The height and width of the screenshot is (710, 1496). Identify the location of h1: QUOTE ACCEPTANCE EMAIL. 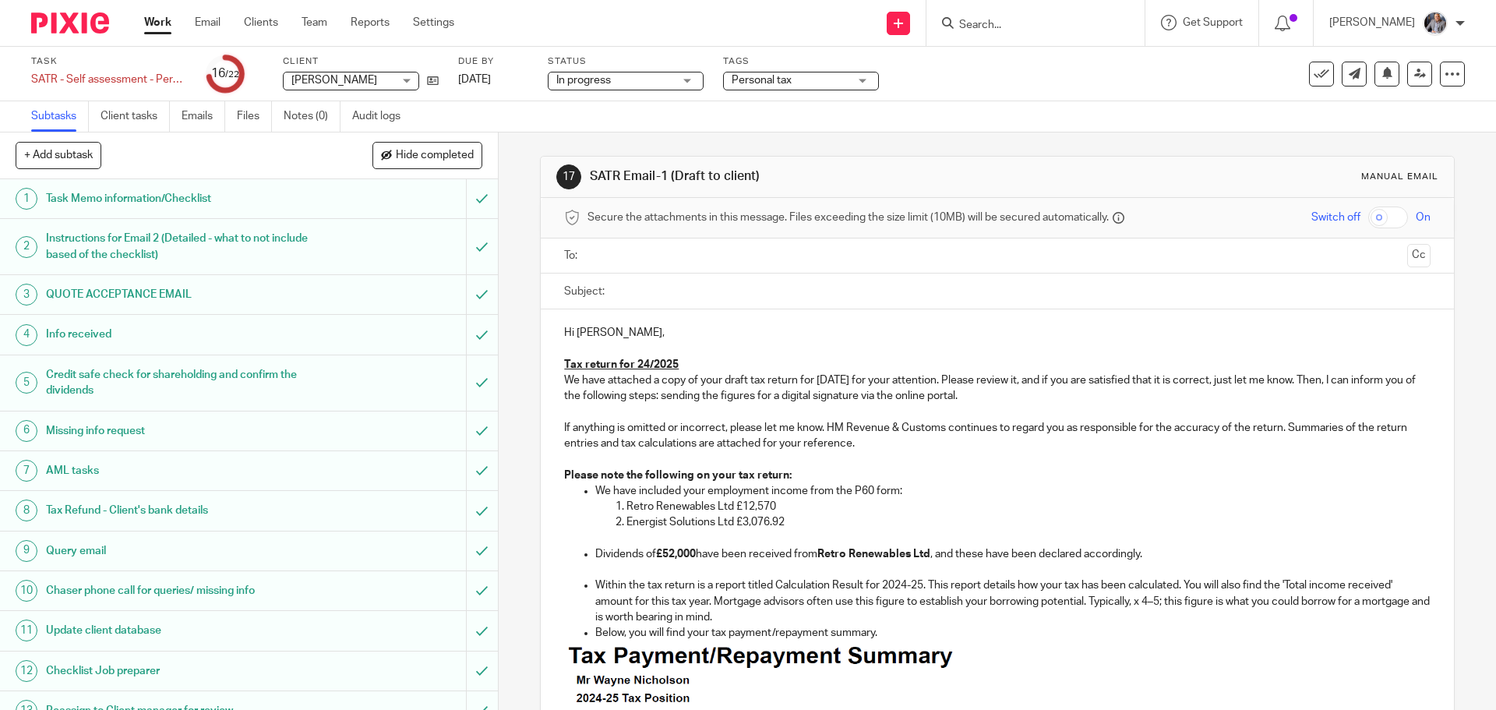
(181, 295).